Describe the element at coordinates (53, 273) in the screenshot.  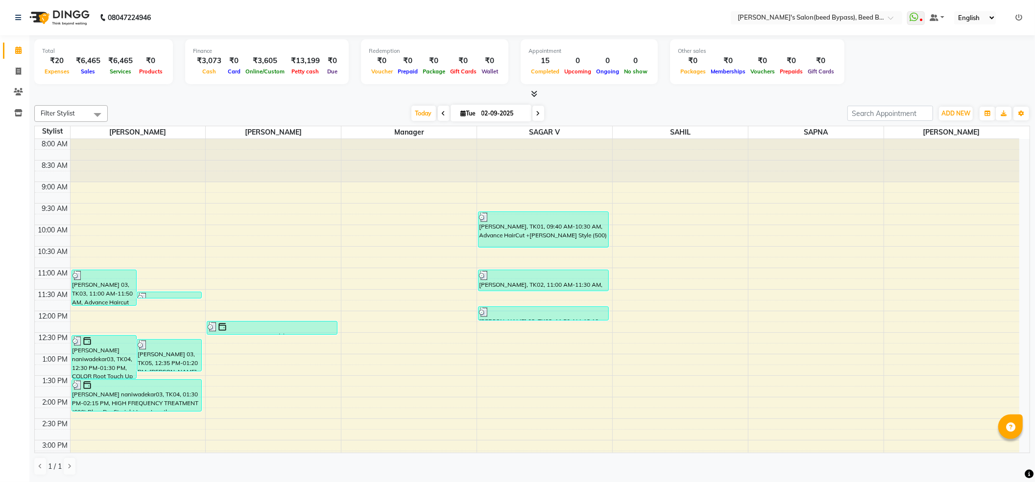
I see `div: 11:00 AM` at that location.